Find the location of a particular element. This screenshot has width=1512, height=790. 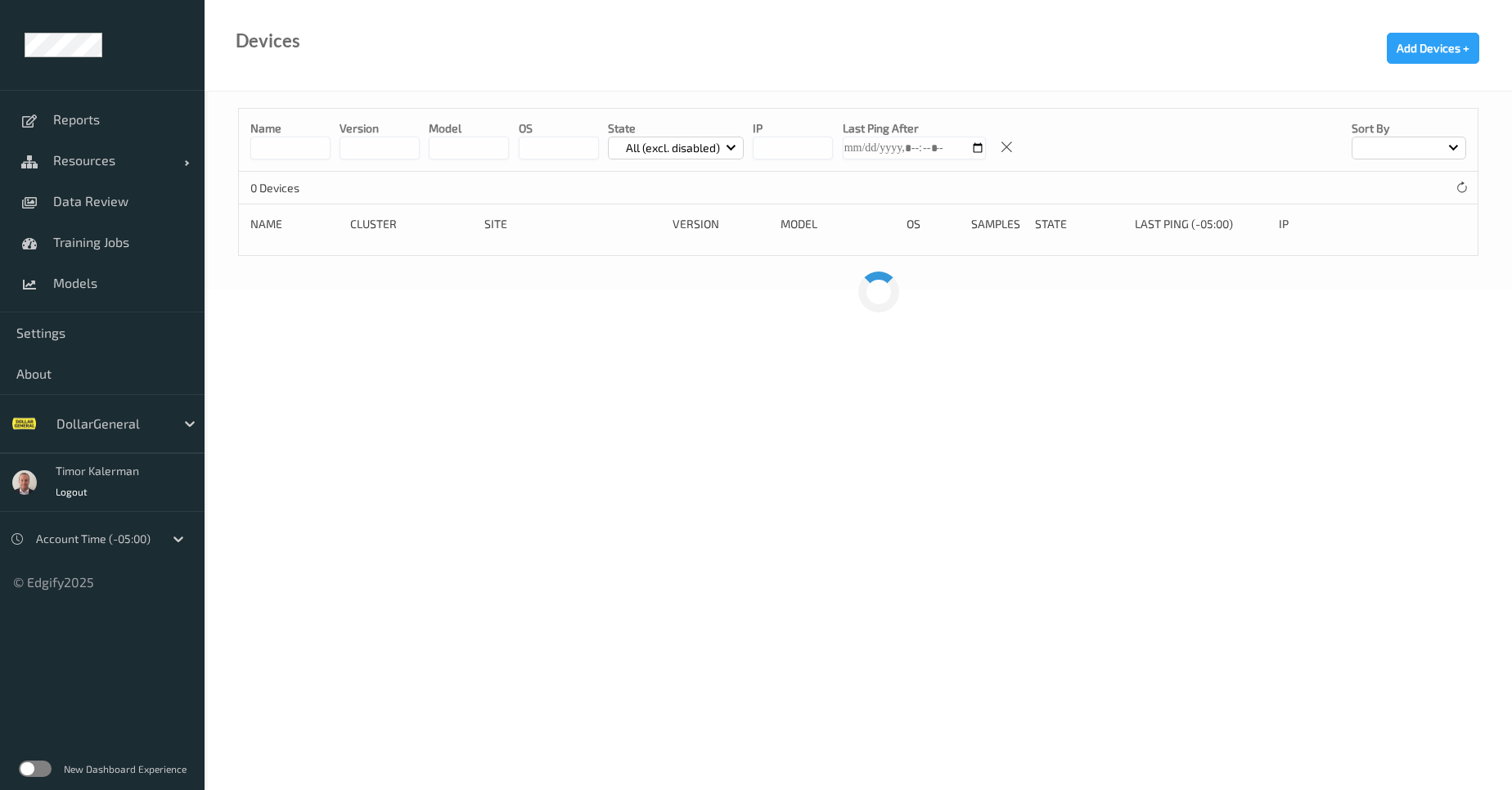

div: Last Ping (-05:00) is located at coordinates (1200, 224).